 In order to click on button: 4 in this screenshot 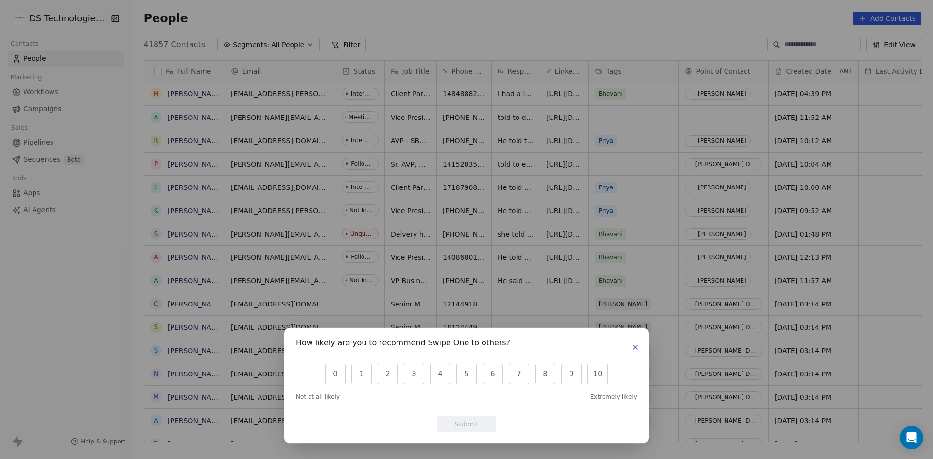, I will do `click(440, 374)`.